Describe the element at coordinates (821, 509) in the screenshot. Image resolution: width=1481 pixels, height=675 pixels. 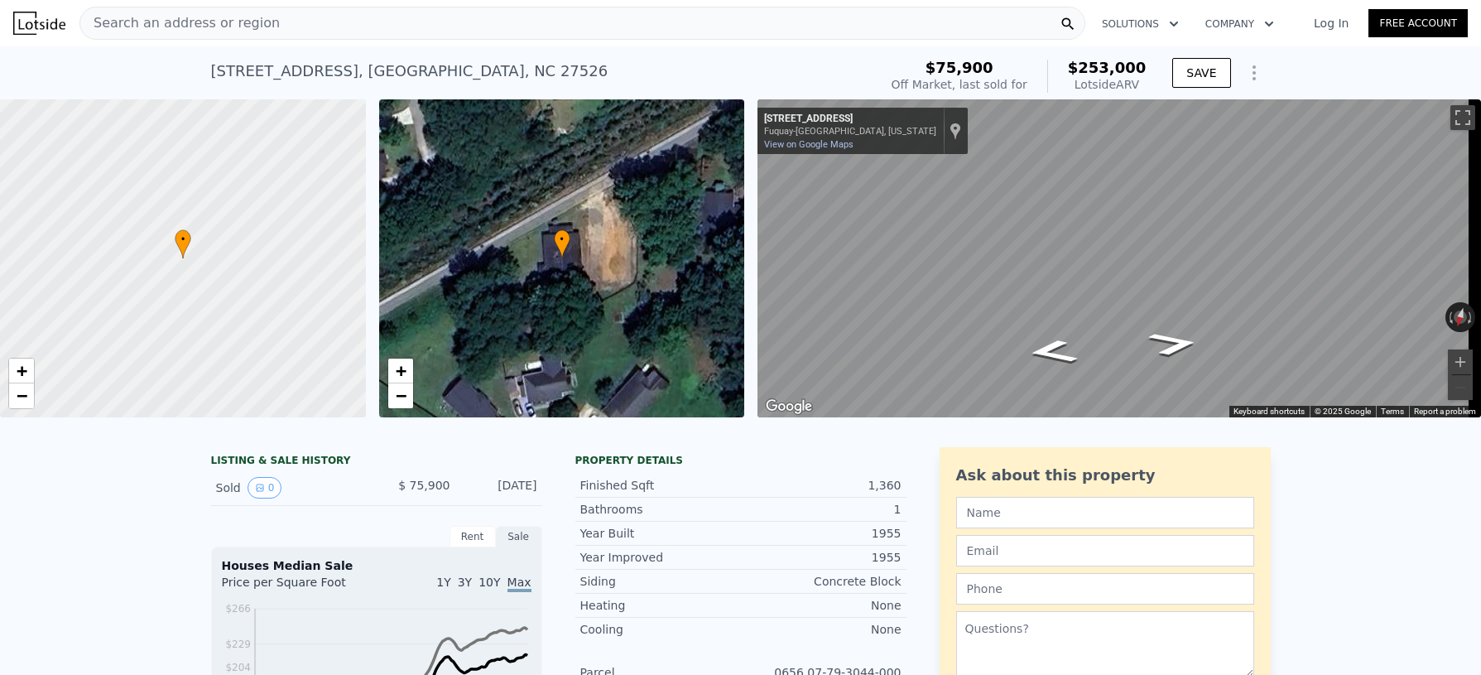
I see `div: 1` at that location.